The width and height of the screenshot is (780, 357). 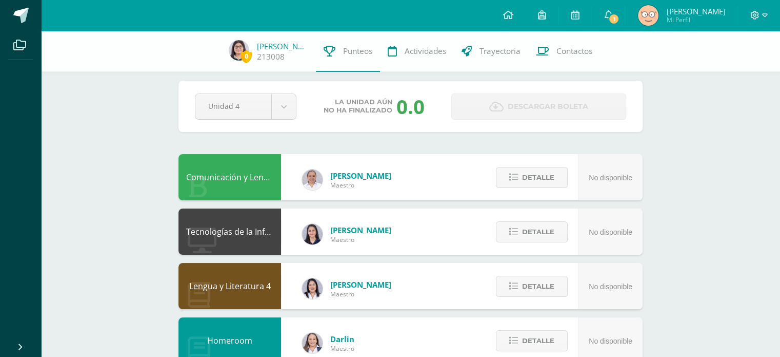 What do you see at coordinates (425, 51) in the screenshot?
I see `span: Actividades` at bounding box center [425, 51].